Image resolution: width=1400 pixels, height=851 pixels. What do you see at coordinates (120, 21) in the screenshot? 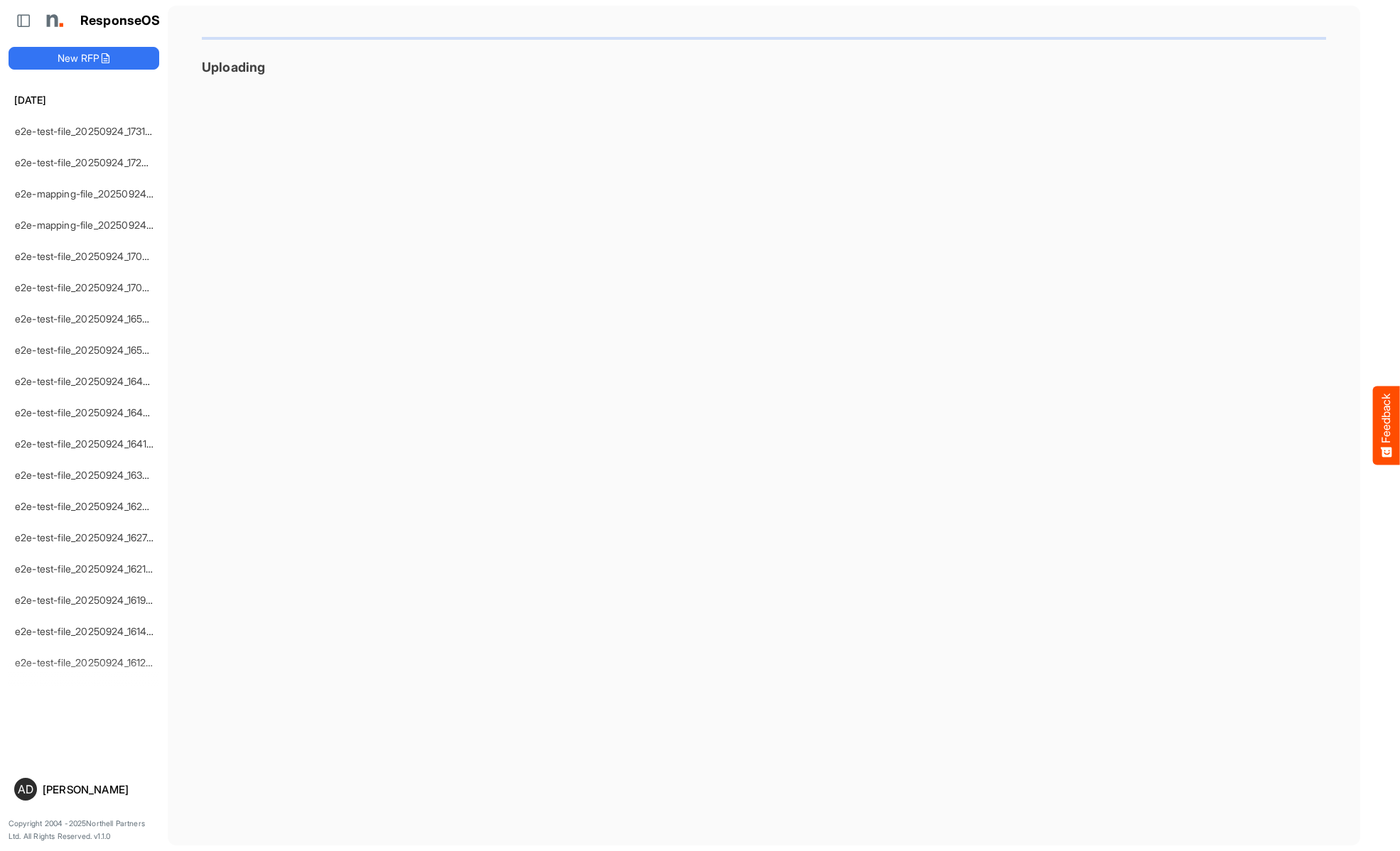
I see `h1: ResponseOS` at bounding box center [120, 21].